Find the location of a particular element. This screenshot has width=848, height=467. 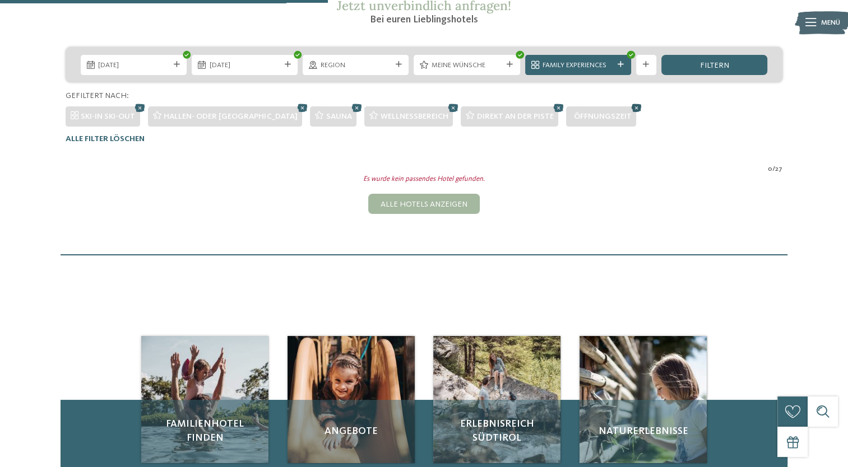

span: Öffnungszeit is located at coordinates (602, 117).